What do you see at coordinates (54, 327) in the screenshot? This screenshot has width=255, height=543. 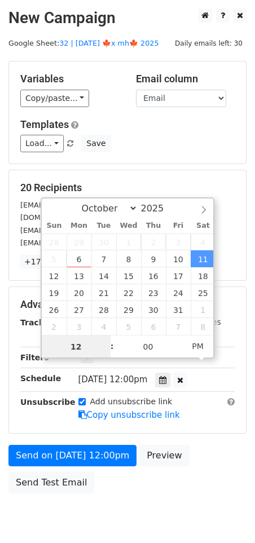 I see `span: November 2, 2025` at bounding box center [54, 327].